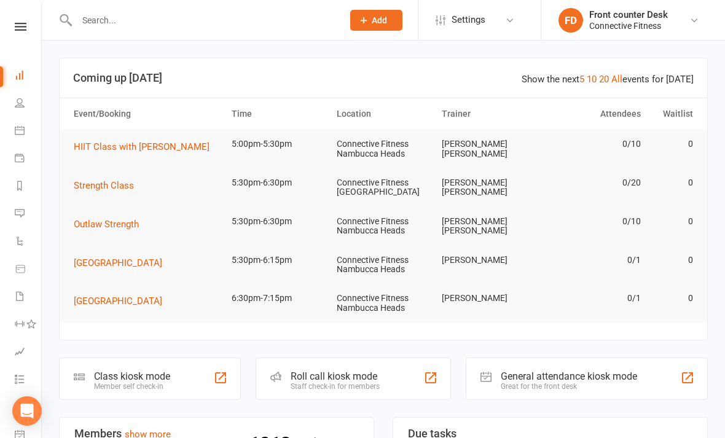  Describe the element at coordinates (147, 114) in the screenshot. I see `th: Event/Booking` at that location.